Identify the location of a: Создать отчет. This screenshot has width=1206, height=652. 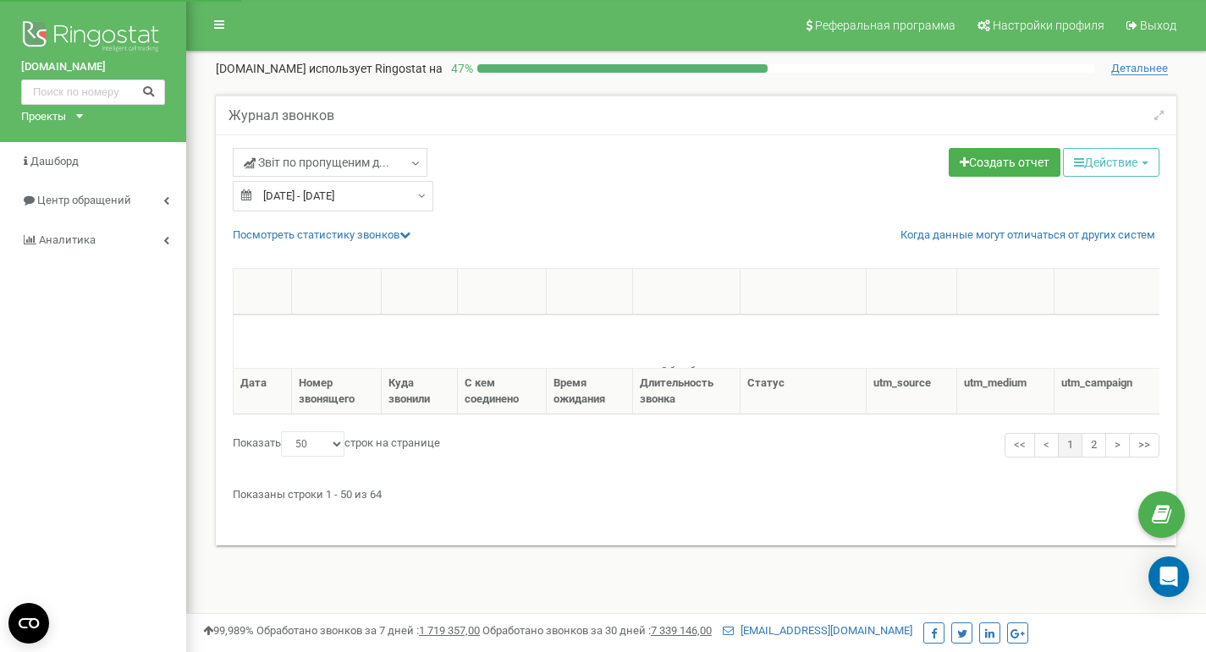
(1004, 162).